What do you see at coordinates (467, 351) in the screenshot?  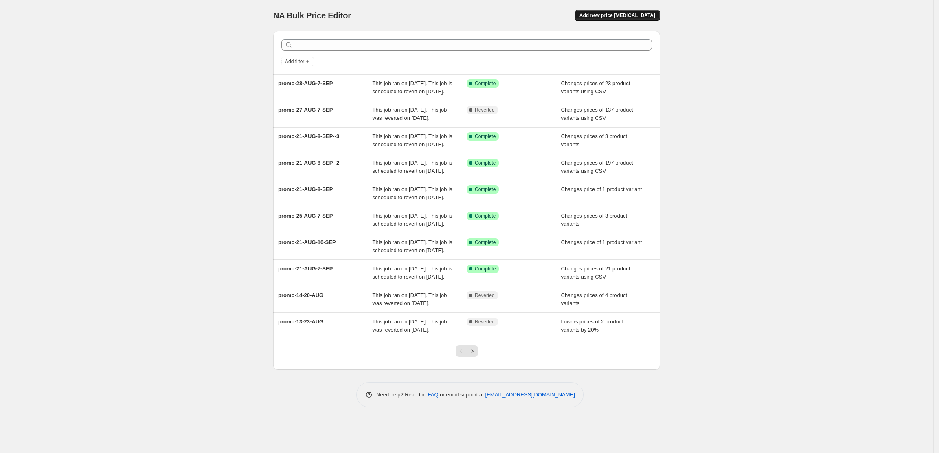 I see `nav: Pagination` at bounding box center [467, 351].